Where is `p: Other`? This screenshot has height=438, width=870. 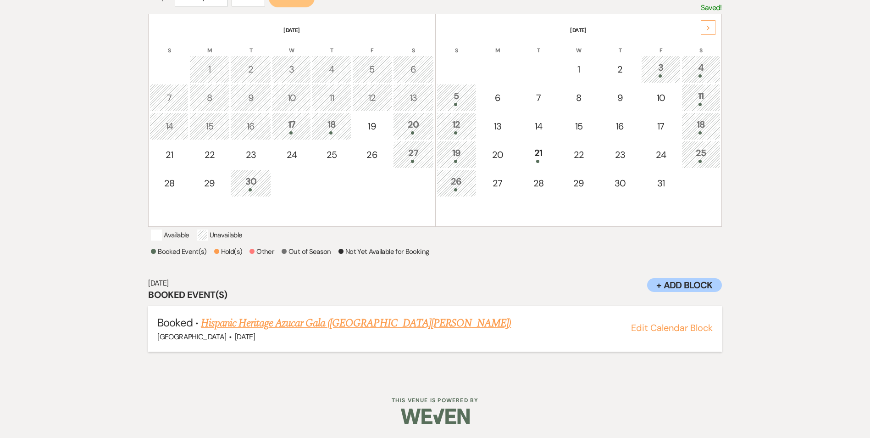
p: Other is located at coordinates (262, 251).